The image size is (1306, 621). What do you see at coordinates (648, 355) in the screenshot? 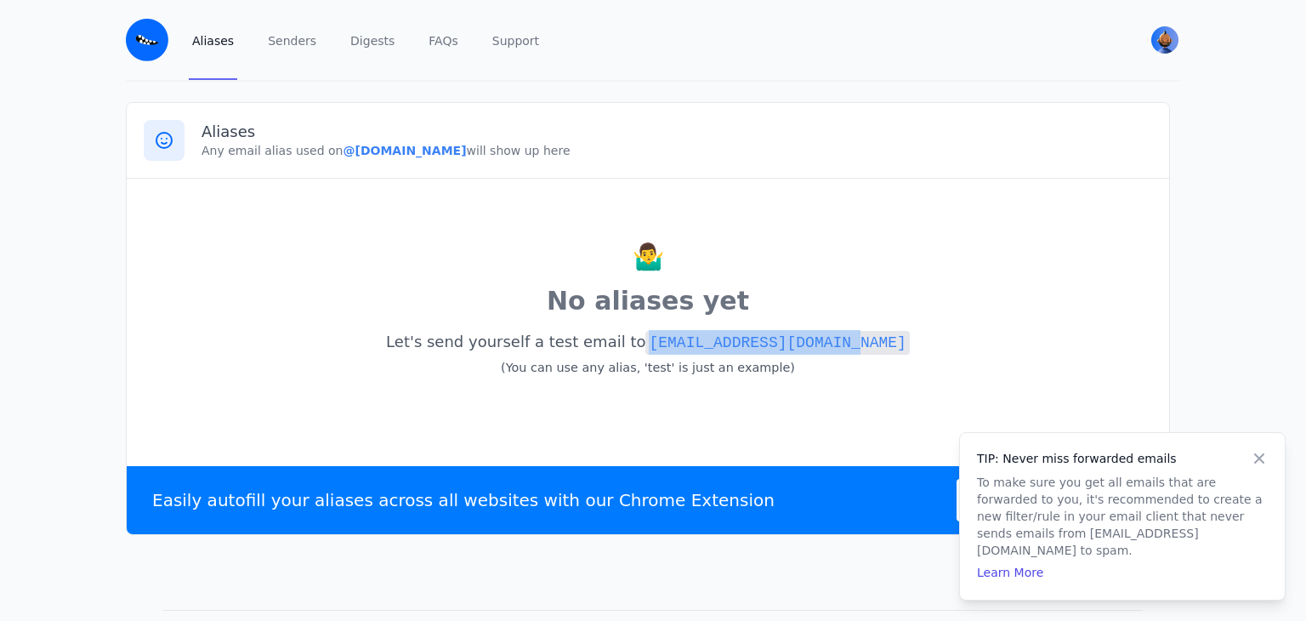
I see `p: Let's send yourself a test email to` at bounding box center [648, 355].